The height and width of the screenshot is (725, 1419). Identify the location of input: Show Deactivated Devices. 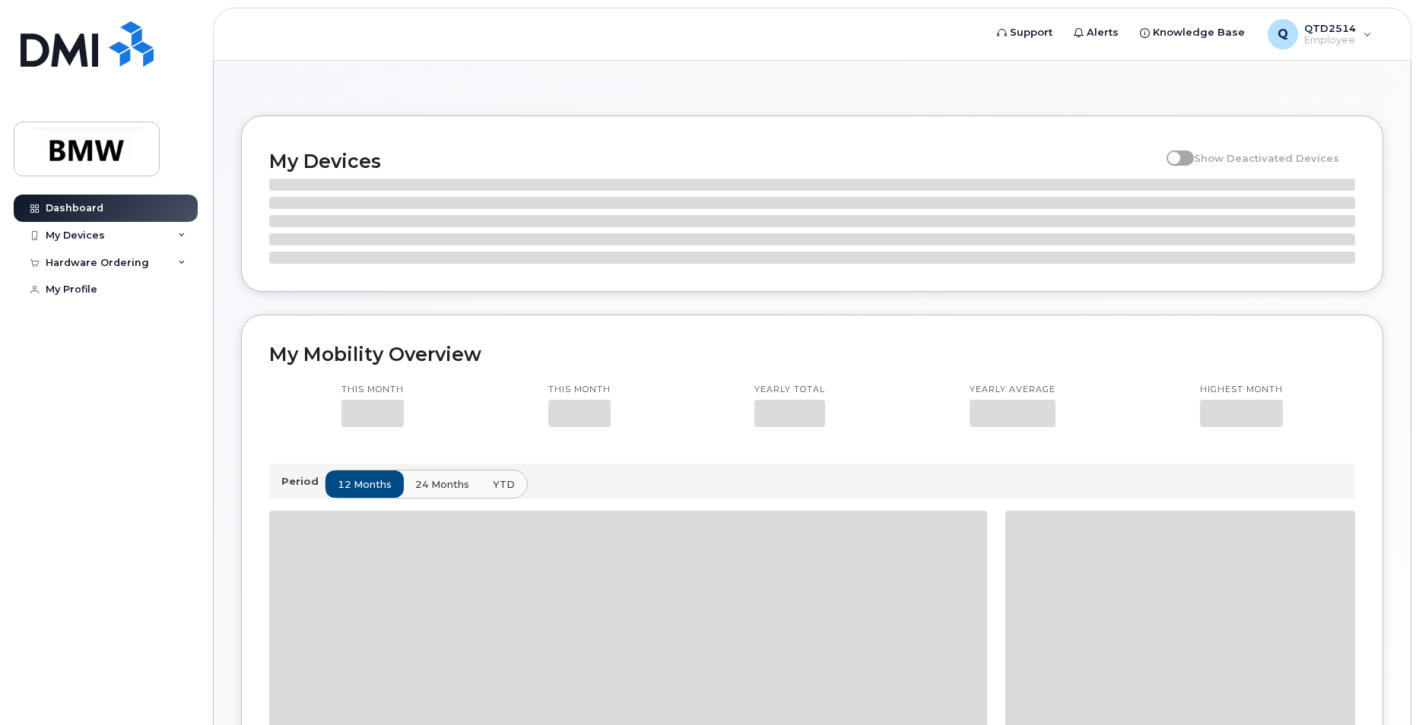
(1172, 150).